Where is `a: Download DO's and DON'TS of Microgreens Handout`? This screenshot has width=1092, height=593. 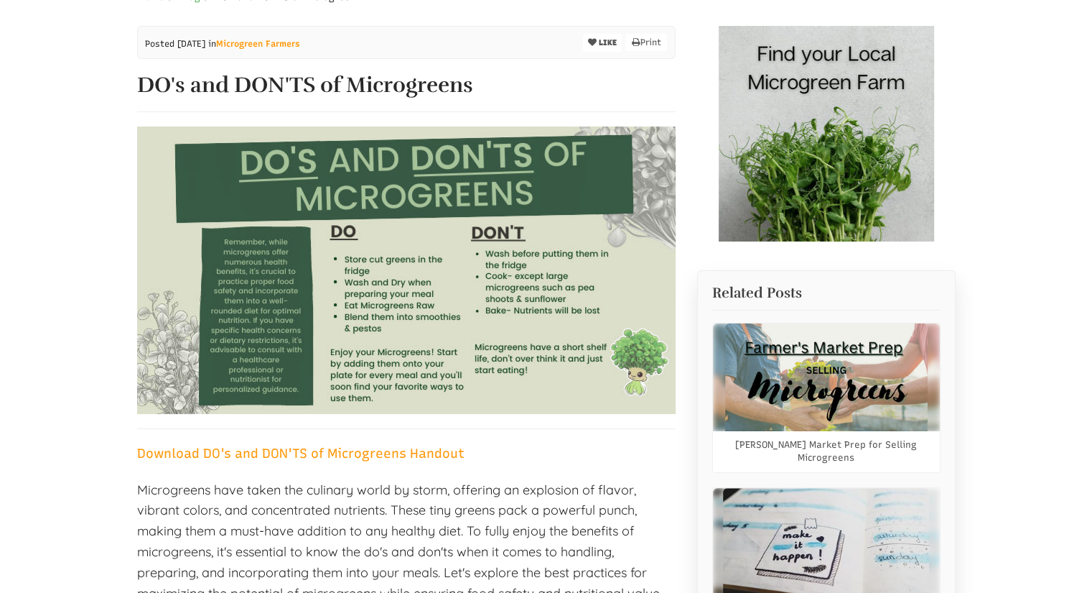 a: Download DO's and DON'TS of Microgreens Handout is located at coordinates (301, 453).